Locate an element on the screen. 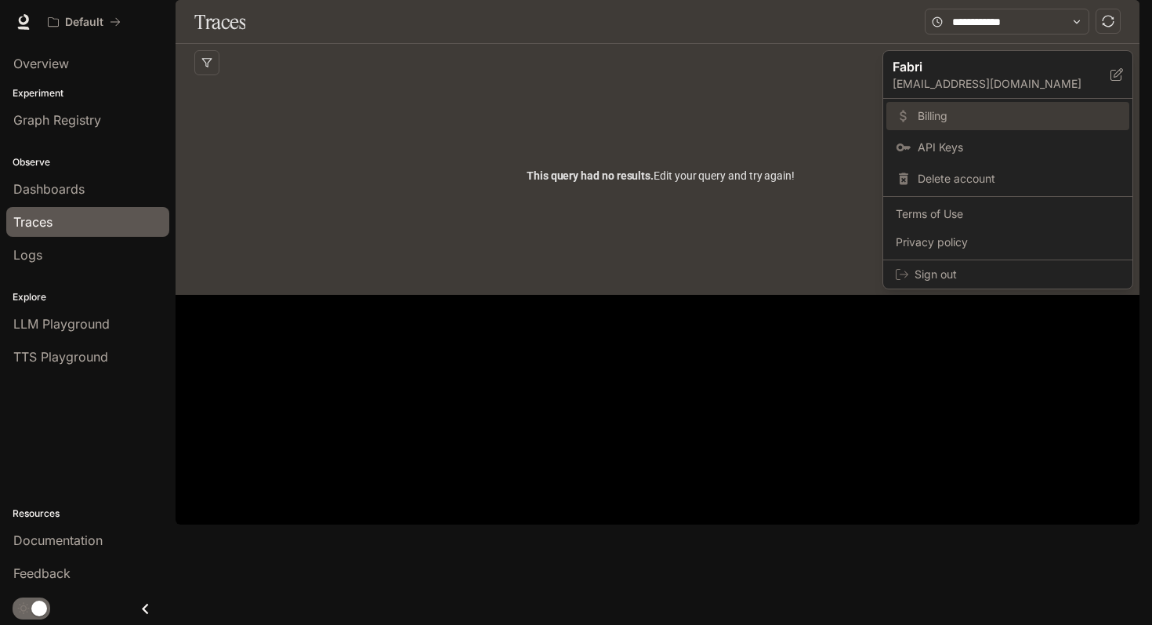 This screenshot has height=625, width=1152. span: Delete account is located at coordinates (1019, 179).